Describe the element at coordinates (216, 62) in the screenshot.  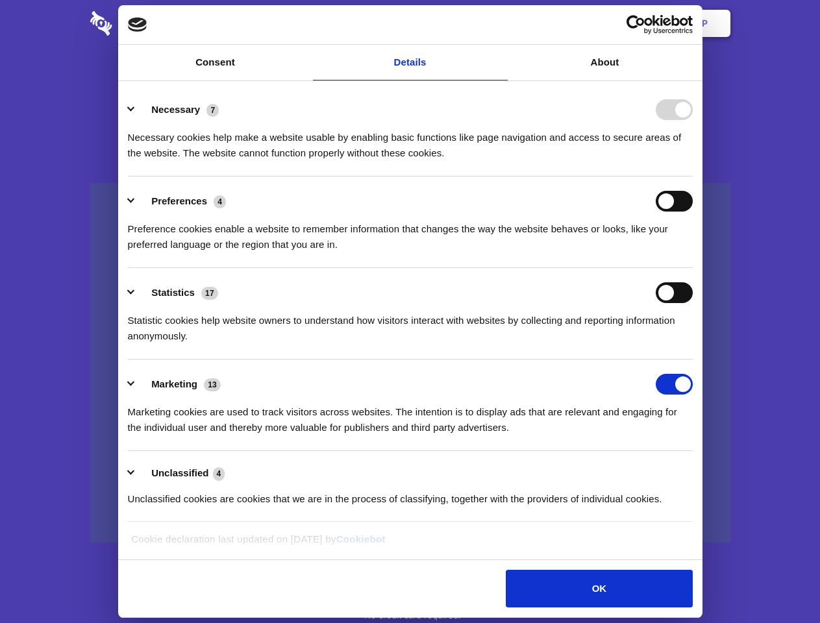
I see `a: Consent` at that location.